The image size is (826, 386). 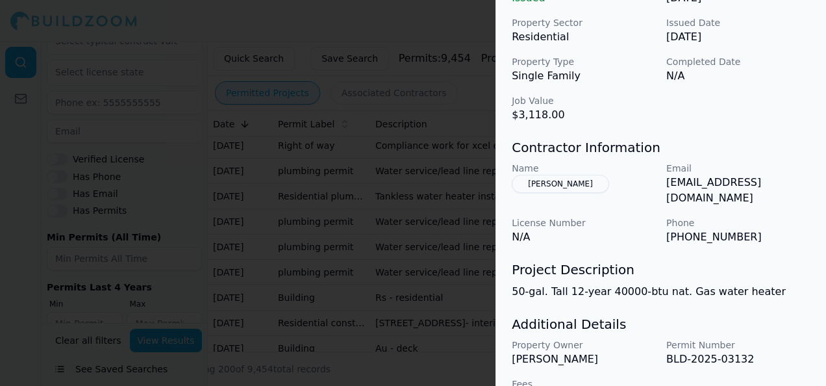 What do you see at coordinates (584, 115) in the screenshot?
I see `p: $3,118.00` at bounding box center [584, 115].